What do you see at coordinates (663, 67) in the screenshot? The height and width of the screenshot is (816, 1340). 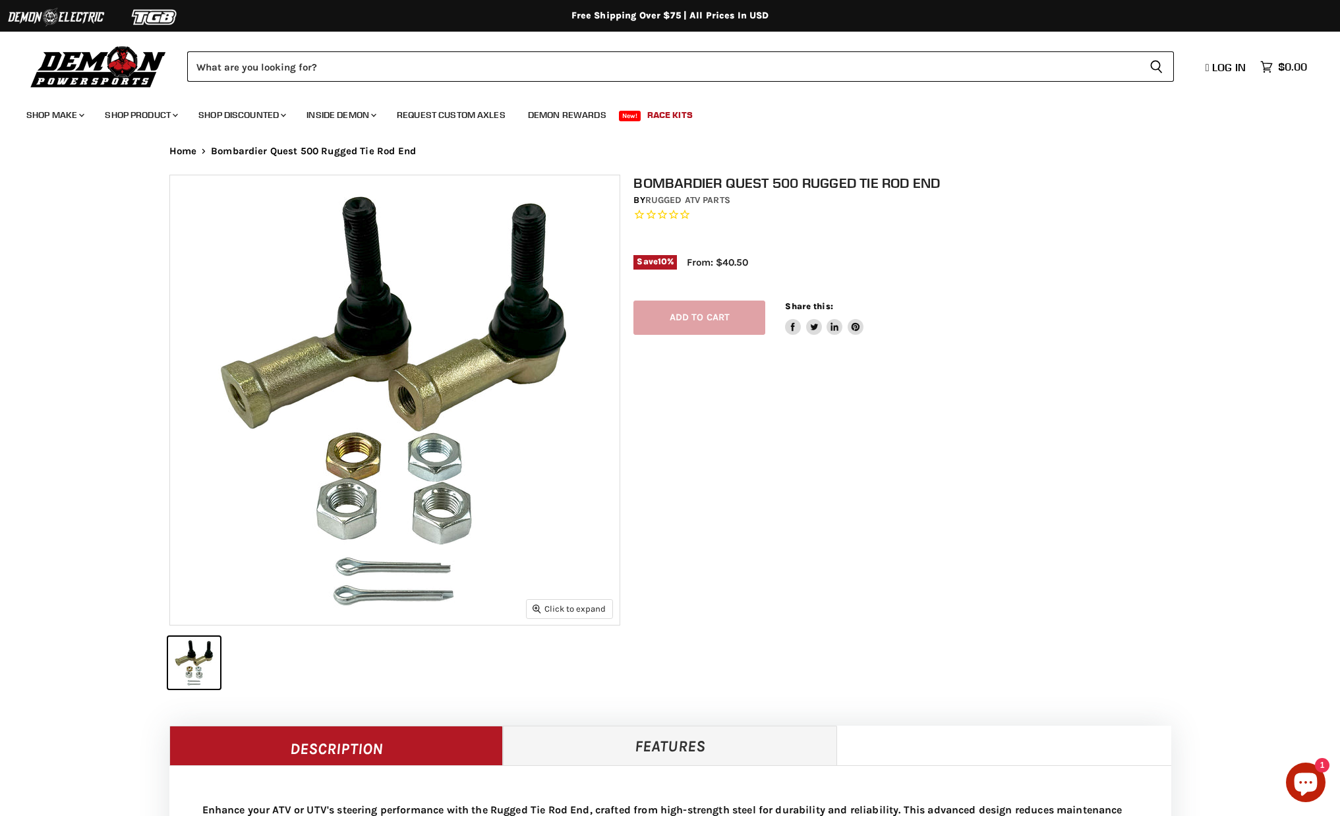 I see `input: Search` at bounding box center [663, 67].